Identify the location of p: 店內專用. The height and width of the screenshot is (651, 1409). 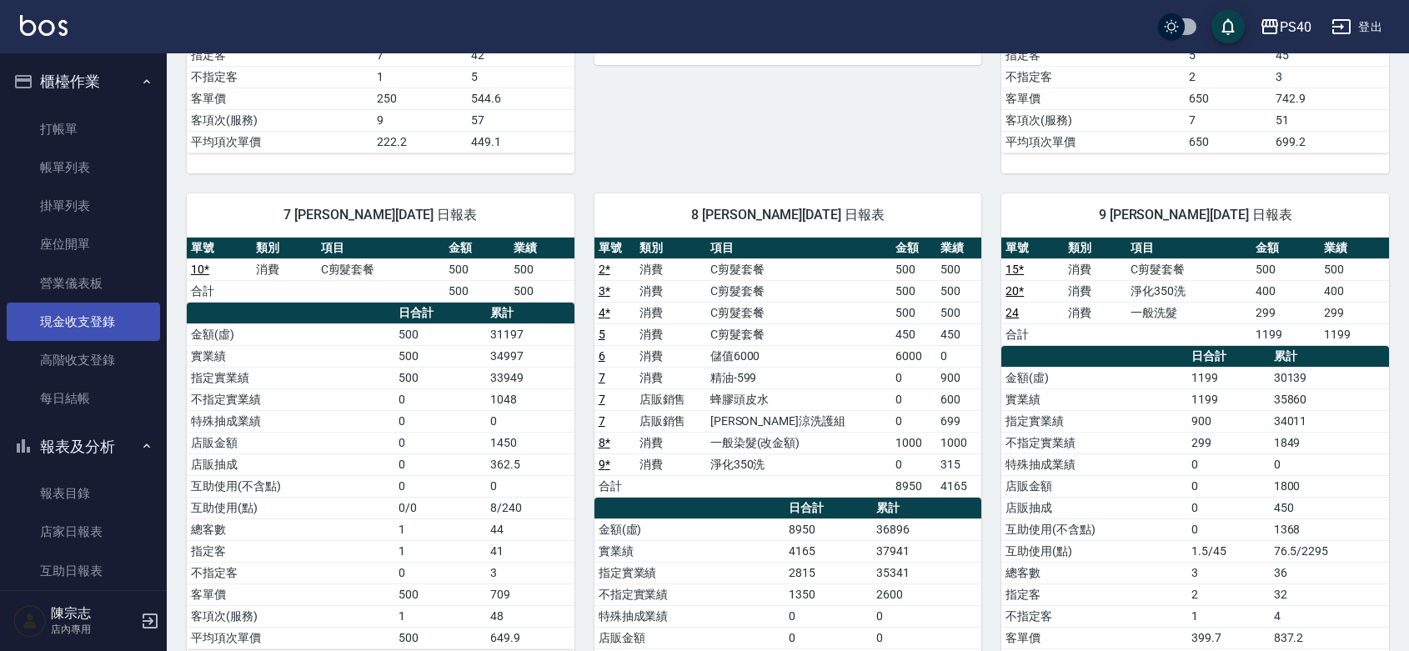
(93, 630).